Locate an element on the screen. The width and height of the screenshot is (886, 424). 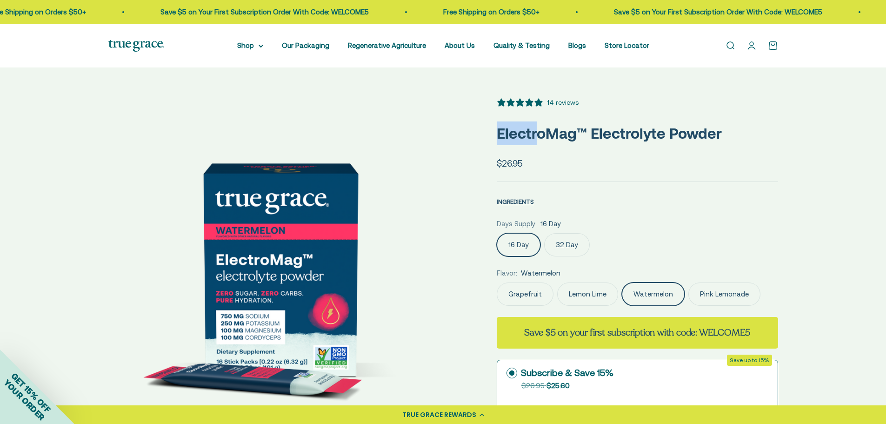
a: Store Locator is located at coordinates (627, 45).